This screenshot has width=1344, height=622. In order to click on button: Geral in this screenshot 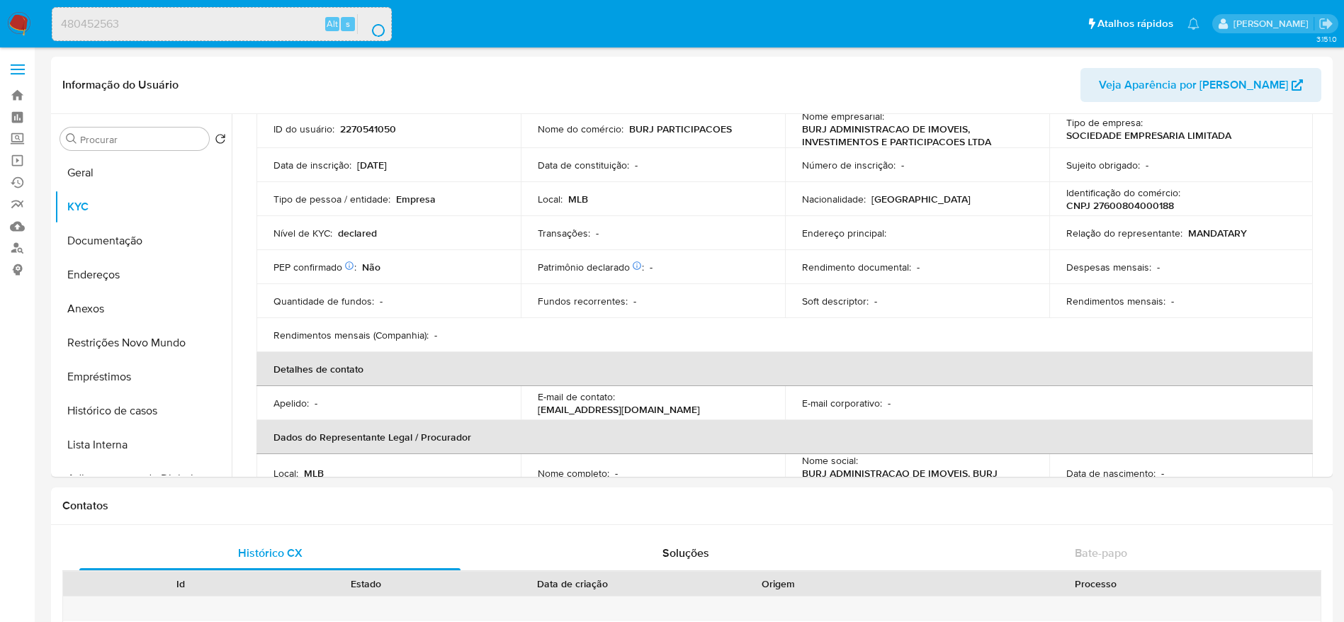, I will do `click(143, 173)`.